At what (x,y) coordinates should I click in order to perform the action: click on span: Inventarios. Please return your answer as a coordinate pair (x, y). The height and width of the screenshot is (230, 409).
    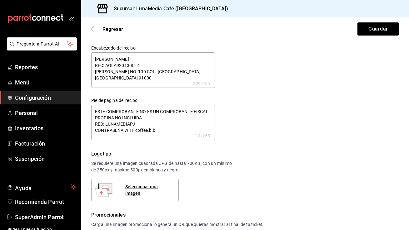
    Looking at the image, I should click on (45, 128).